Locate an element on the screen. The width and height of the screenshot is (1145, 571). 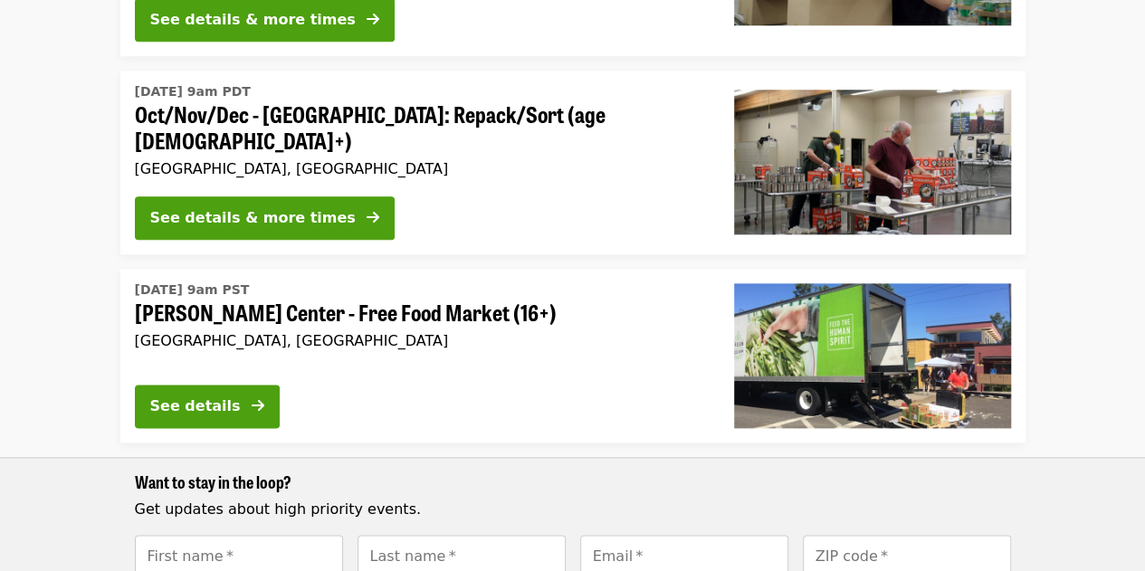
button: See details & more times is located at coordinates (264, 218).